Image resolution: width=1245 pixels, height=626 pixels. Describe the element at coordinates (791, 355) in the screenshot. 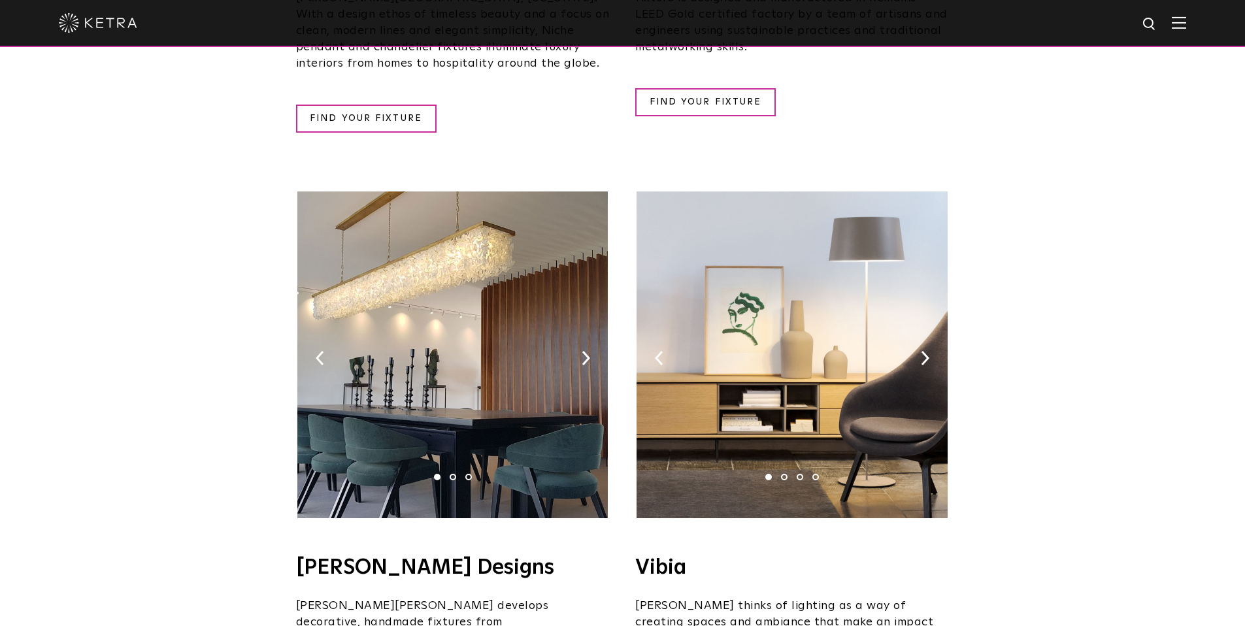

I see `img: VIBIA_KetraReadySolutions-02.jpg` at that location.